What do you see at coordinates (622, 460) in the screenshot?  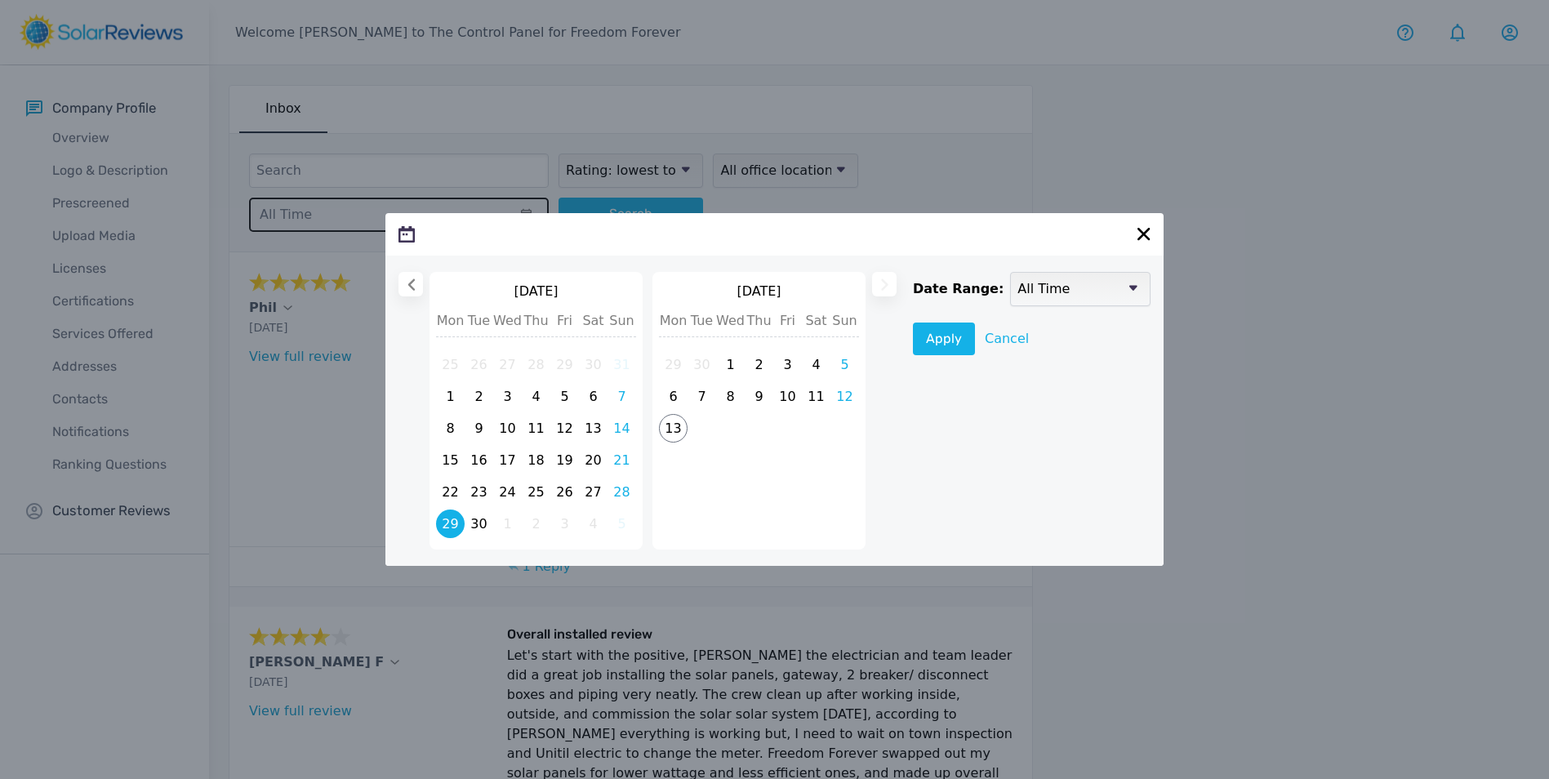 I see `span: 21` at bounding box center [622, 460].